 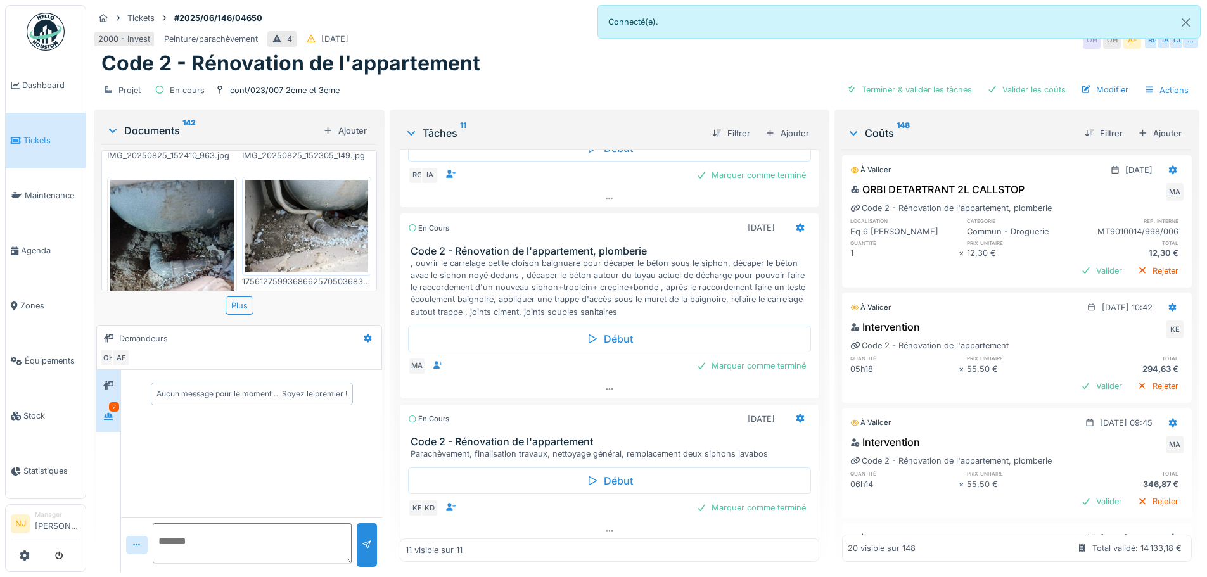 What do you see at coordinates (141, 18) in the screenshot?
I see `div: Tickets` at bounding box center [141, 18].